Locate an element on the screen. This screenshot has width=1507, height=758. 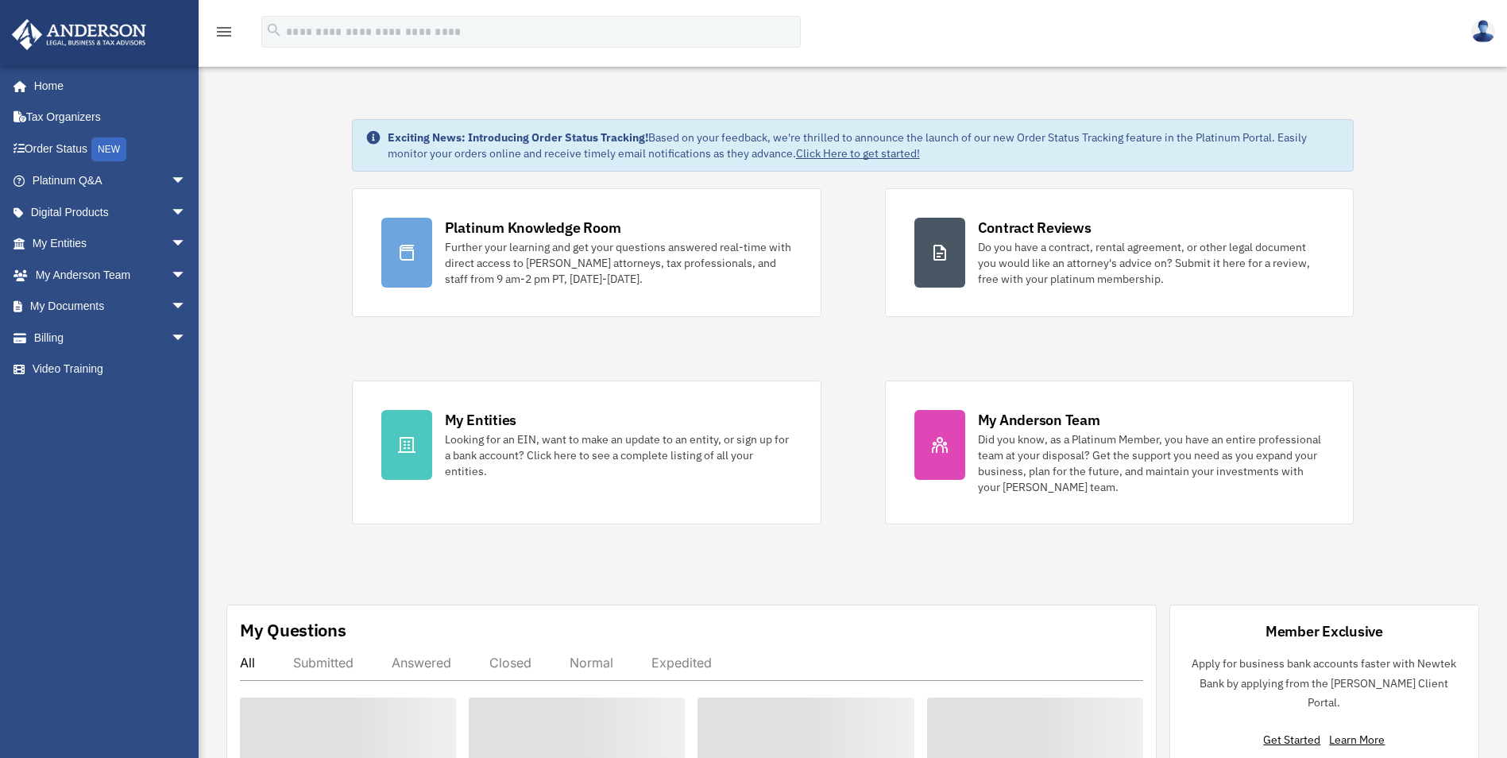
div: Normal is located at coordinates (591, 662).